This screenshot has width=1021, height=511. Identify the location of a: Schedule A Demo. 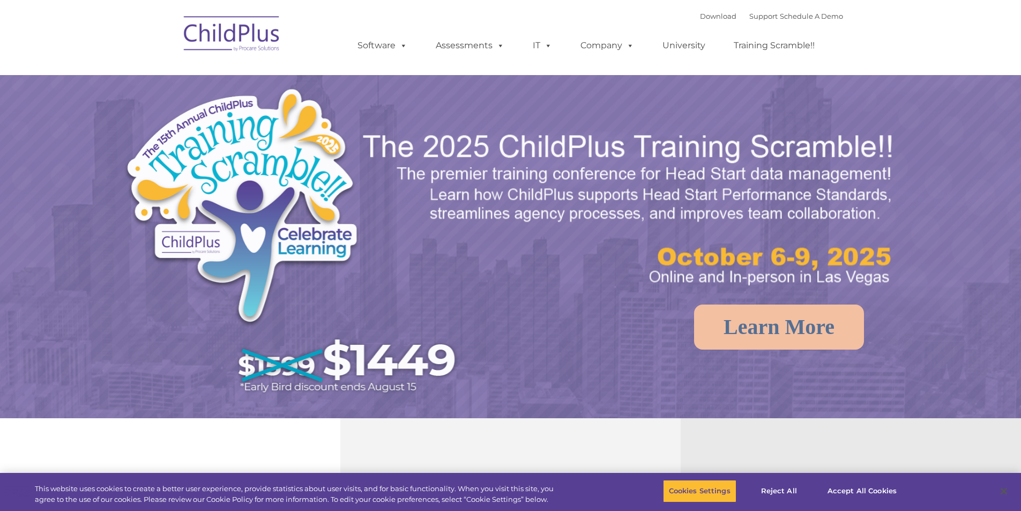
(811, 16).